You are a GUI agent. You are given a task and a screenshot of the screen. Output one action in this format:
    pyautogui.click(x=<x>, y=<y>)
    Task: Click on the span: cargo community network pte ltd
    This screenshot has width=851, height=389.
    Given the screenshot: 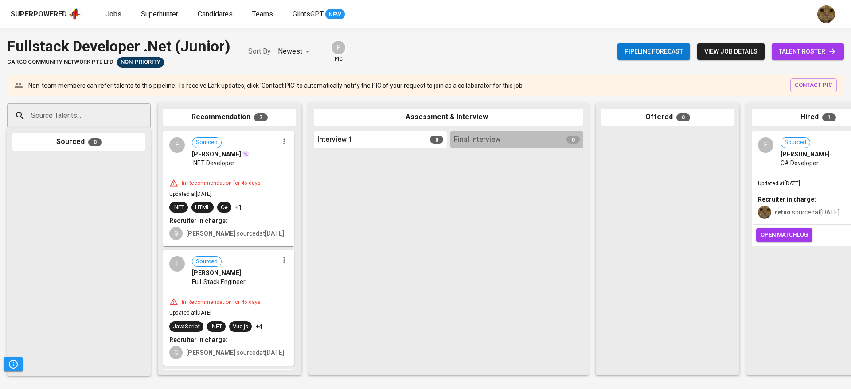 What is the action you would take?
    pyautogui.click(x=60, y=62)
    